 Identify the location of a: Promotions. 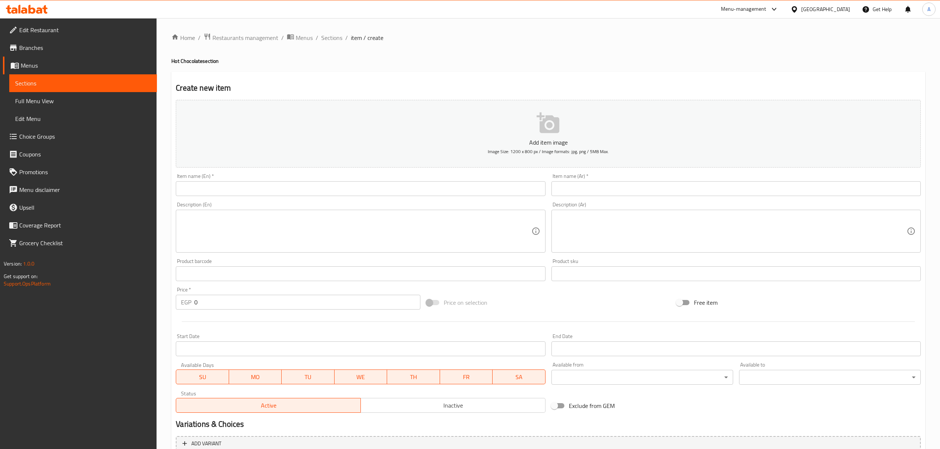
(80, 172).